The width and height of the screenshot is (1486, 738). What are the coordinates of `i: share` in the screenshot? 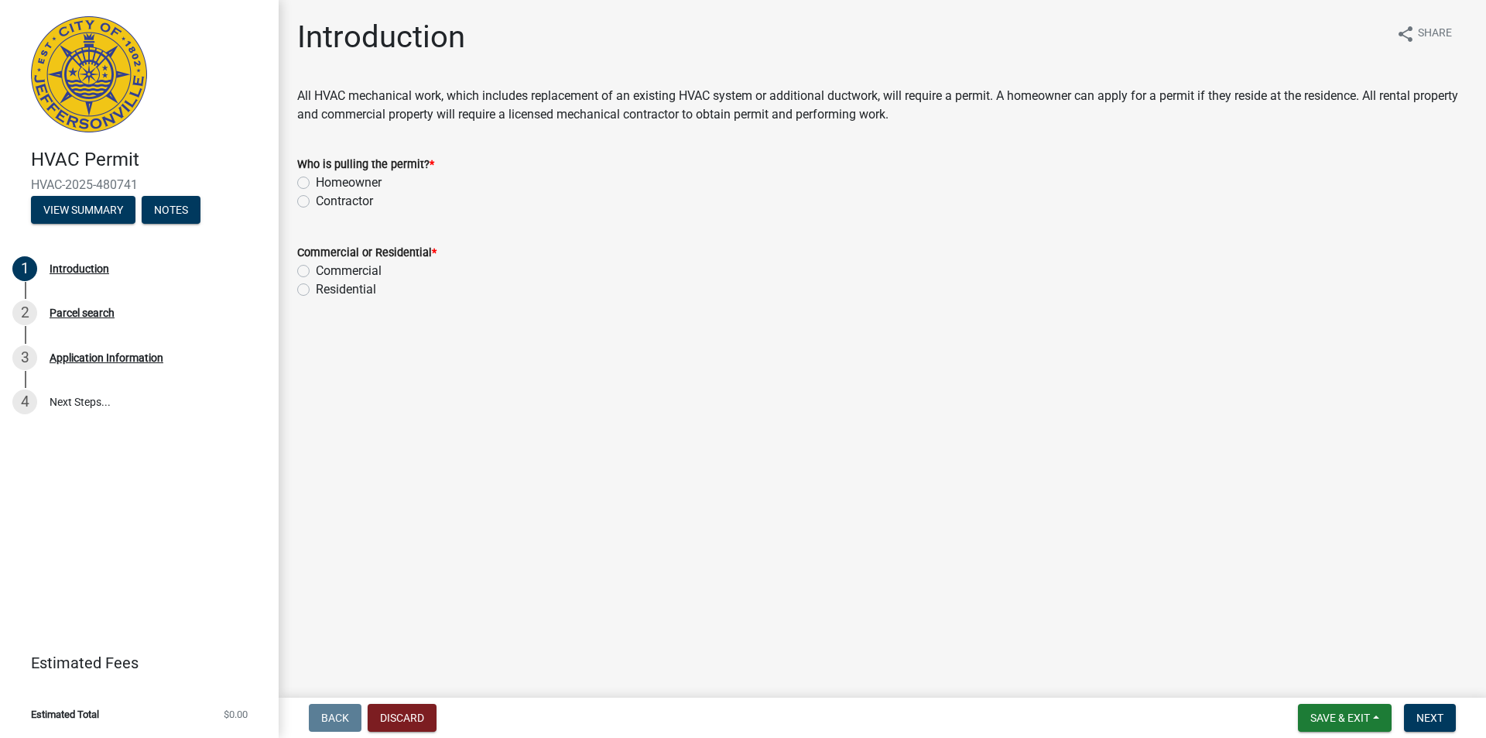 It's located at (1406, 34).